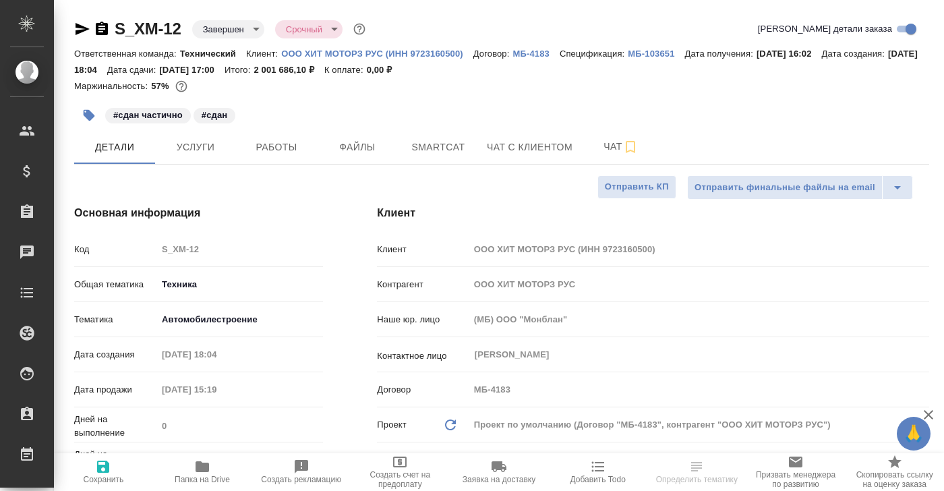 The image size is (944, 491). I want to click on span: Определить тематику, so click(696, 479).